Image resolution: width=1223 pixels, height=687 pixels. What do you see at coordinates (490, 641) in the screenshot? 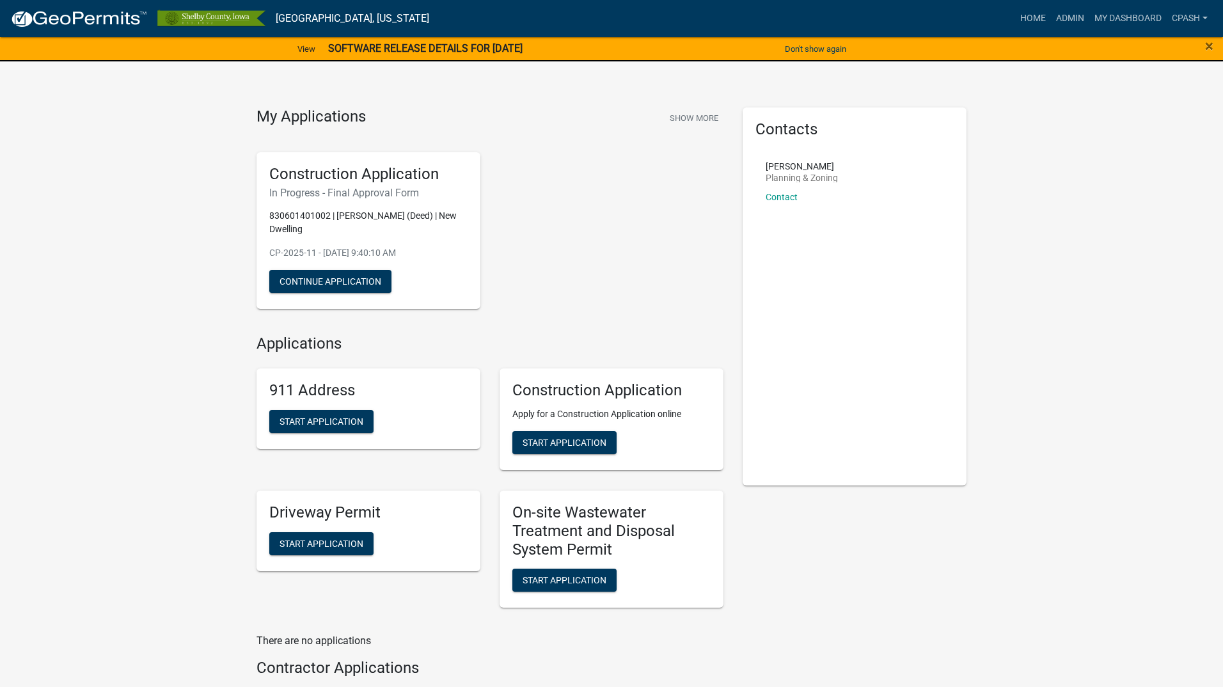
I see `p: There are no applications` at bounding box center [490, 641].